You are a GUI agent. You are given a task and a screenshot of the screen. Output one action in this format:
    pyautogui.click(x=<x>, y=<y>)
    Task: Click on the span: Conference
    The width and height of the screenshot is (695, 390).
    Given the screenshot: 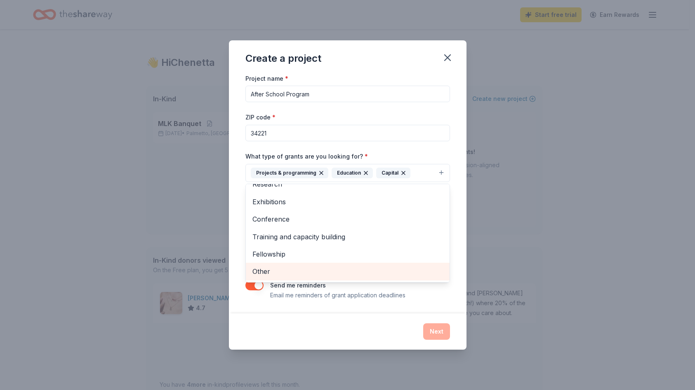 What is the action you would take?
    pyautogui.click(x=348, y=219)
    